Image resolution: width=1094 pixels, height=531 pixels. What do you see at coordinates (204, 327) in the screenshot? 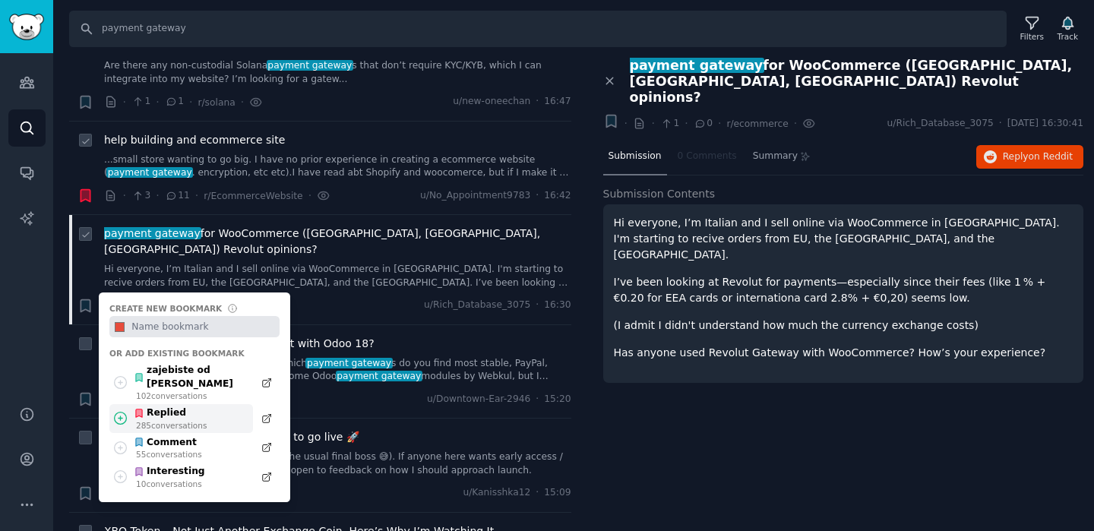
I see `input: Name bookmark` at bounding box center [204, 327].